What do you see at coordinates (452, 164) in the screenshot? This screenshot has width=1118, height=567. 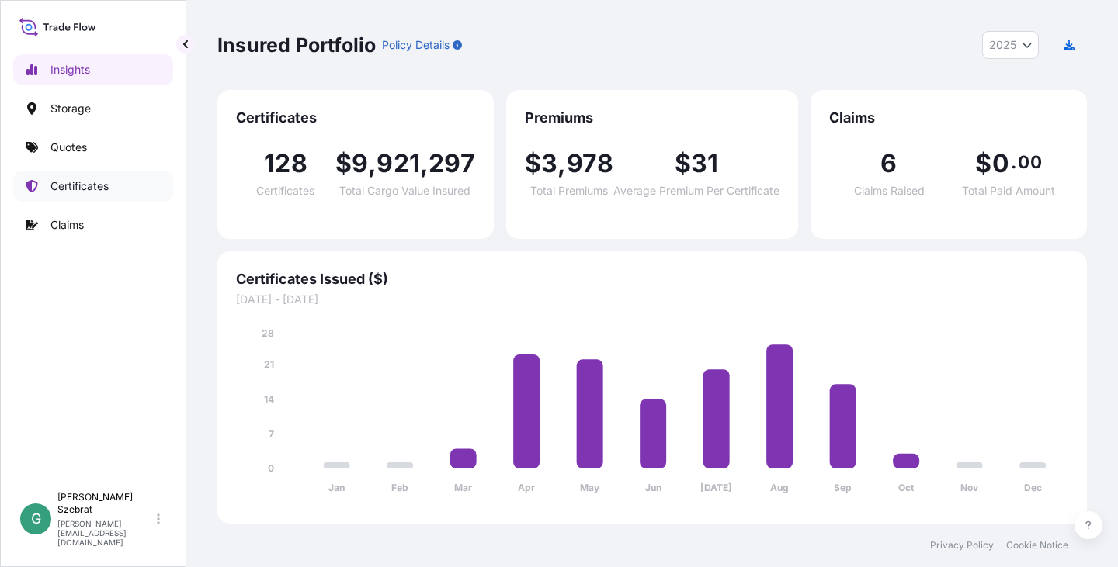 I see `span: 297` at bounding box center [452, 164].